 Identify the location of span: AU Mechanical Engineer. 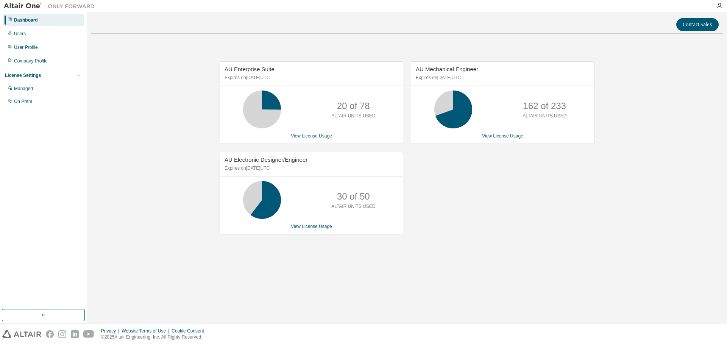
(447, 69).